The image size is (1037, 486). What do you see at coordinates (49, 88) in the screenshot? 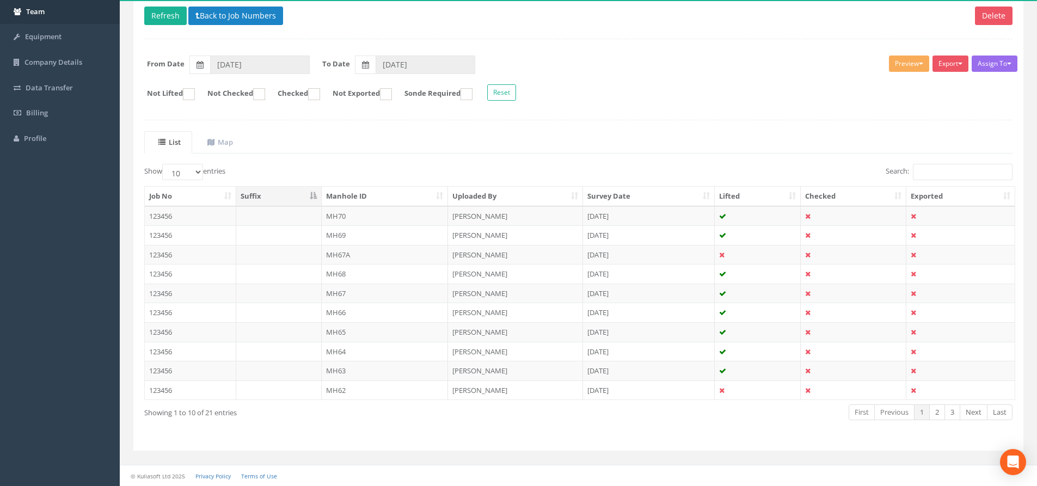
I see `span: Data Transfer` at bounding box center [49, 88].